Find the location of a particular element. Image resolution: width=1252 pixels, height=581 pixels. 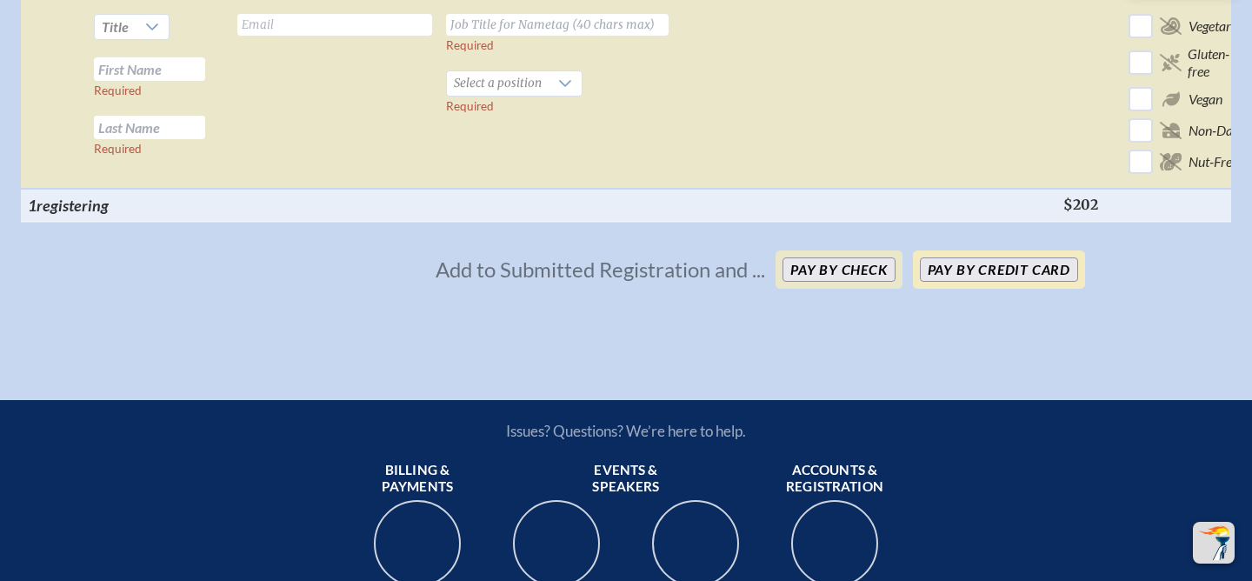

input: First Name is located at coordinates (150, 69).